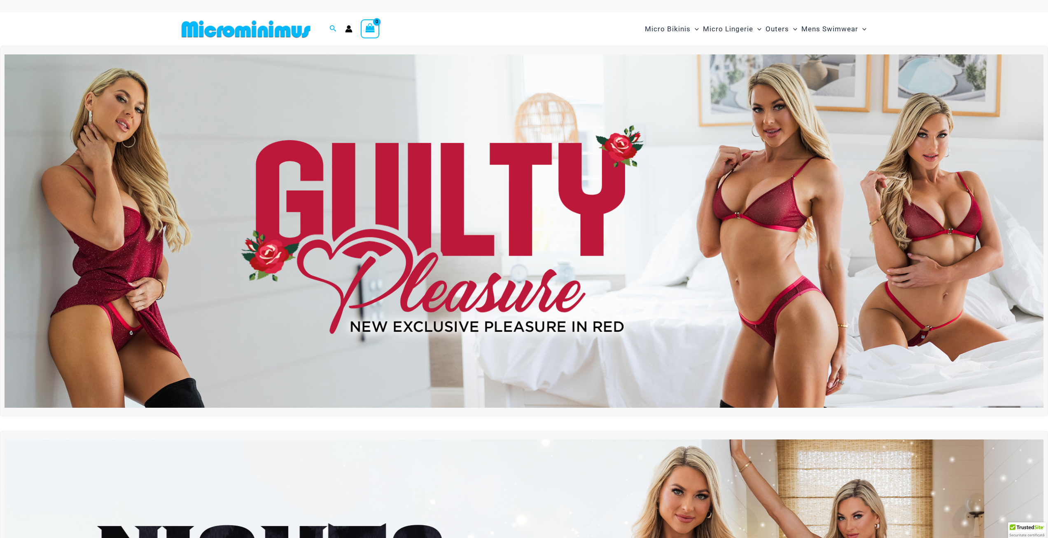 The image size is (1048, 538). I want to click on a: Mens SwimwearMenu ToggleMenu Toggle, so click(834, 29).